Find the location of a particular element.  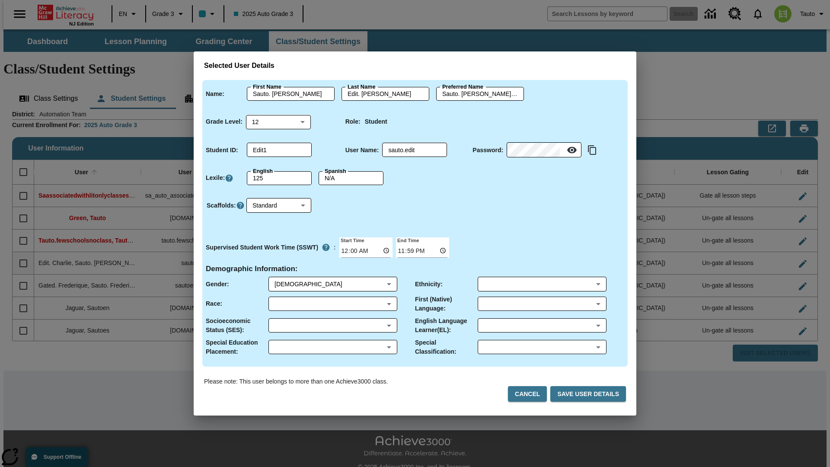

p: Password : is located at coordinates (487, 150).